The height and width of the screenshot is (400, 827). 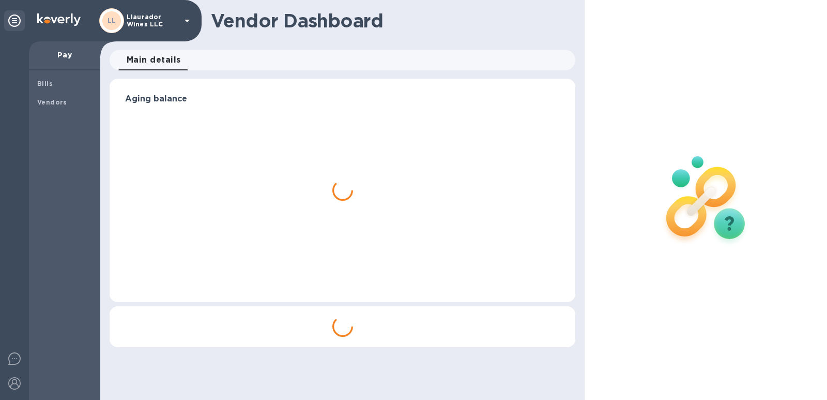 I want to click on h3: Aging balance, so click(x=342, y=99).